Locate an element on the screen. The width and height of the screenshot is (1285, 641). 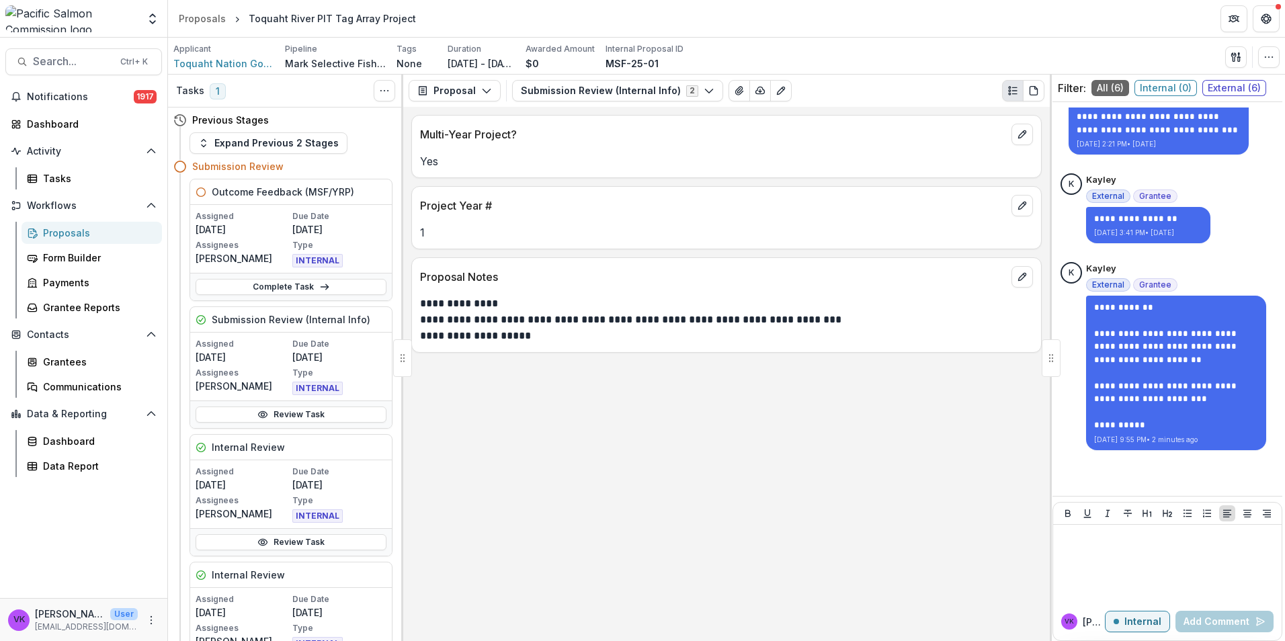
div: Dashboard is located at coordinates (97, 441).